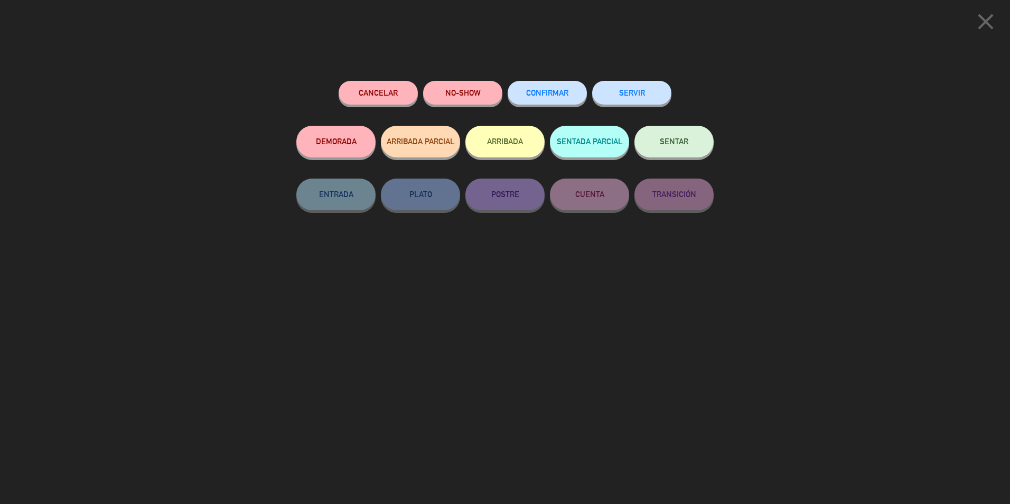 The height and width of the screenshot is (504, 1010). What do you see at coordinates (547, 92) in the screenshot?
I see `button: CONFIRMAR` at bounding box center [547, 92].